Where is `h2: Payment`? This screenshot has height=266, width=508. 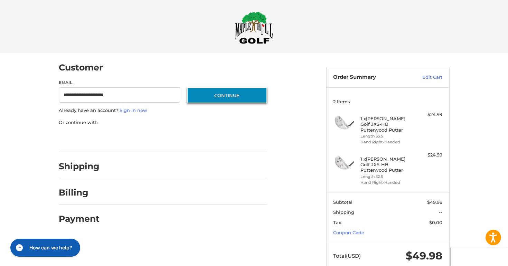 h2: Payment is located at coordinates (79, 219).